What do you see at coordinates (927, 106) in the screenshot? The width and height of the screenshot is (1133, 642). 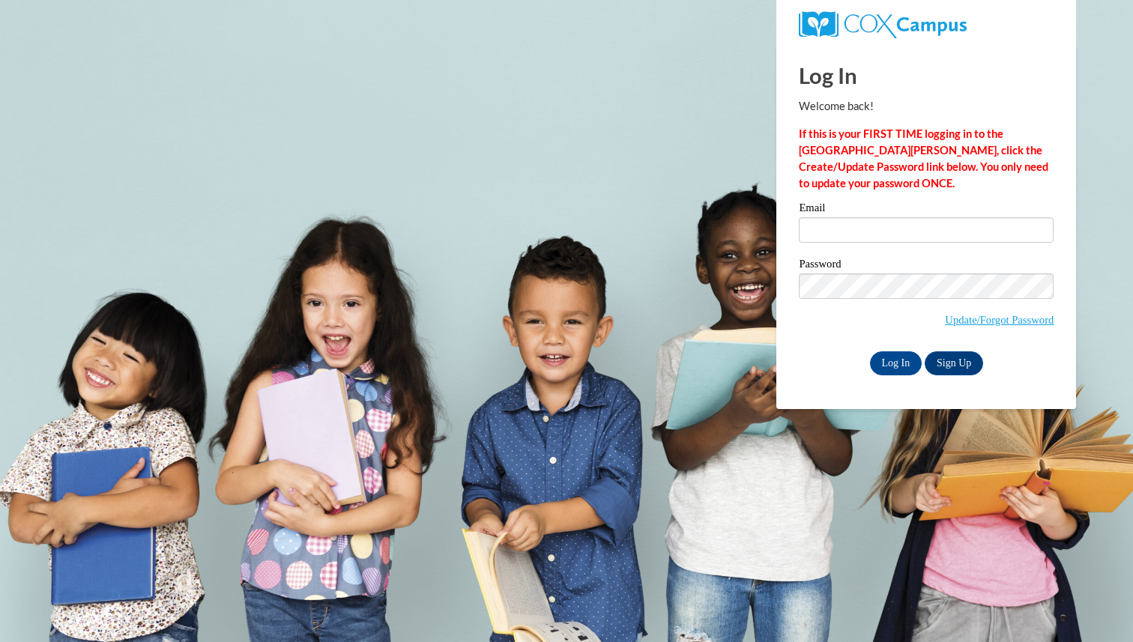 I see `p: Welcome back!` at bounding box center [927, 106].